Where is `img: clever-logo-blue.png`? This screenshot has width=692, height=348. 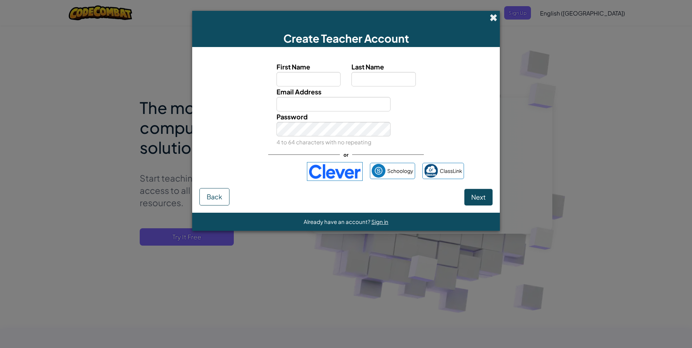
img: clever-logo-blue.png is located at coordinates (335, 172).